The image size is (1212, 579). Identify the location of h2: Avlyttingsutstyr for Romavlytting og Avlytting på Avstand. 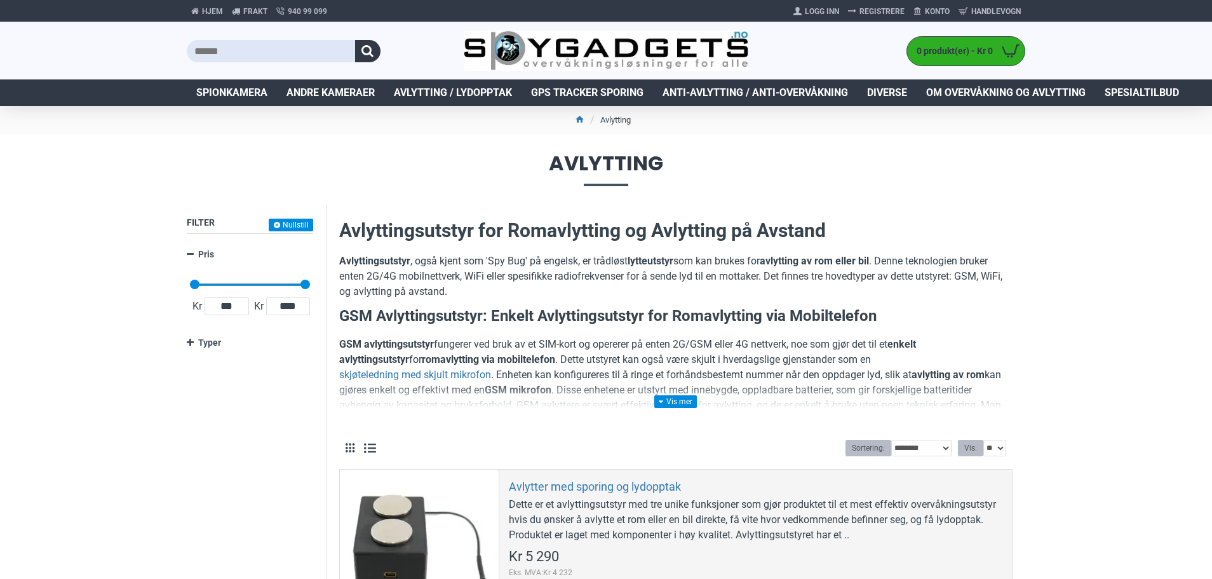
(676, 231).